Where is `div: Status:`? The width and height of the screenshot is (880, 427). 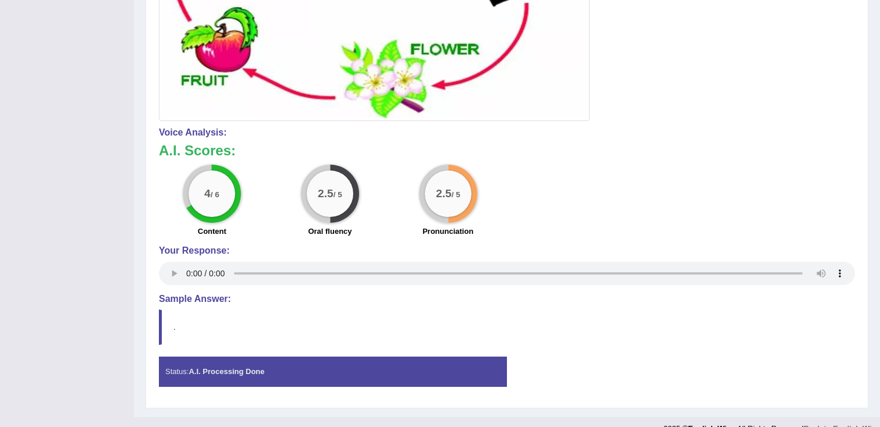 div: Status: is located at coordinates (333, 371).